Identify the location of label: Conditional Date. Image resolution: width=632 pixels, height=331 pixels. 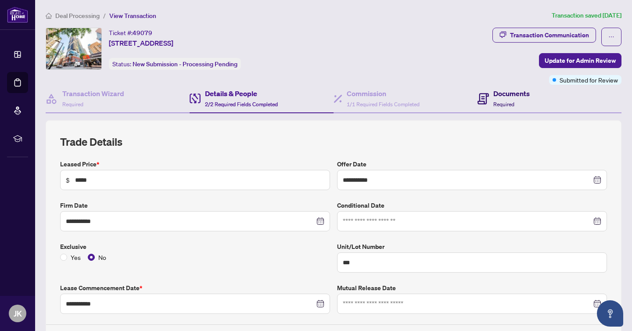
(472, 205).